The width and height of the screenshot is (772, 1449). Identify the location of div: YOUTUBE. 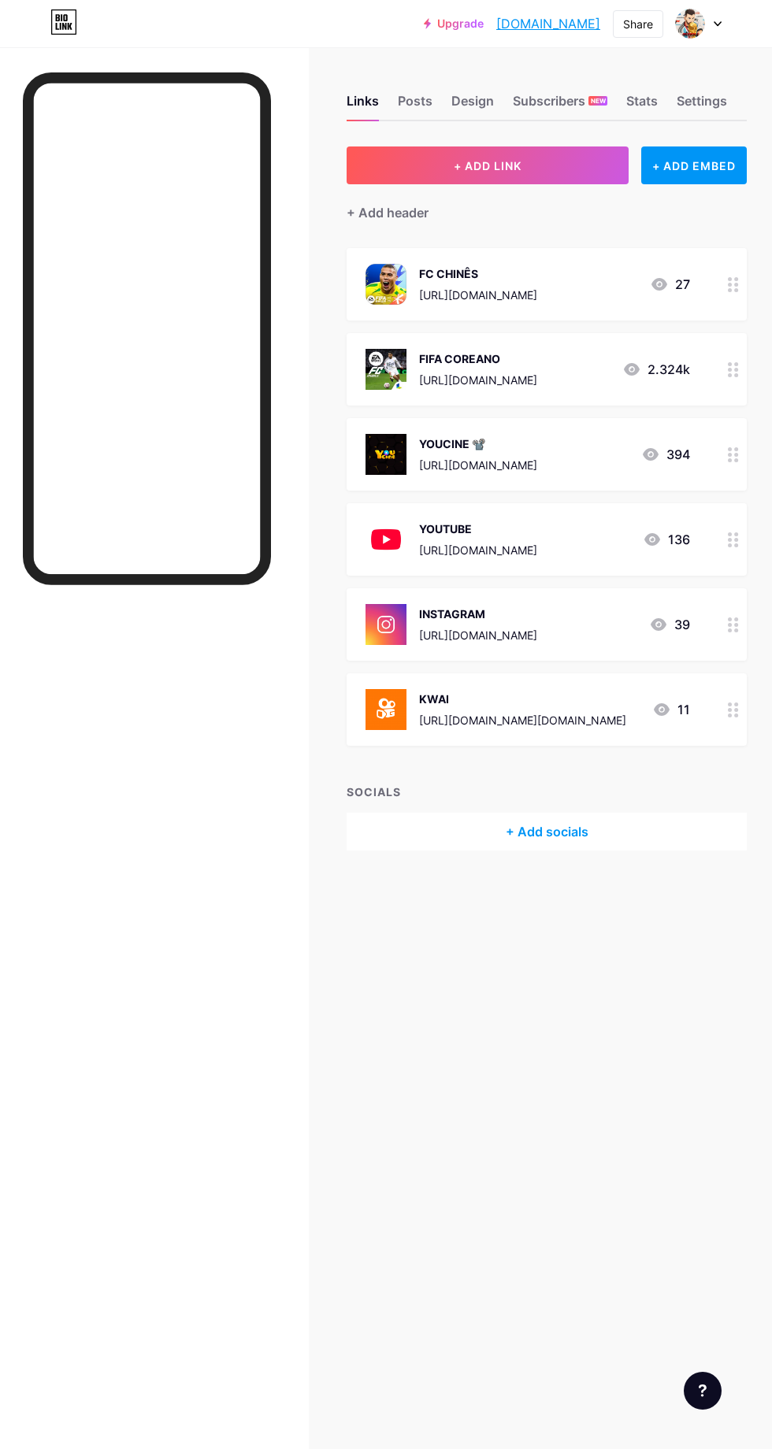
(478, 528).